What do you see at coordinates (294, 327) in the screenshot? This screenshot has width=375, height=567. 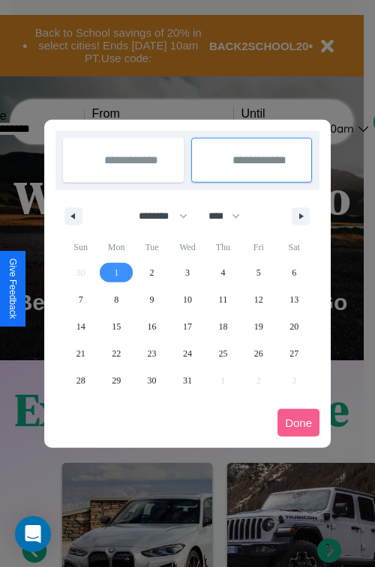 I see `button: 20` at bounding box center [294, 327].